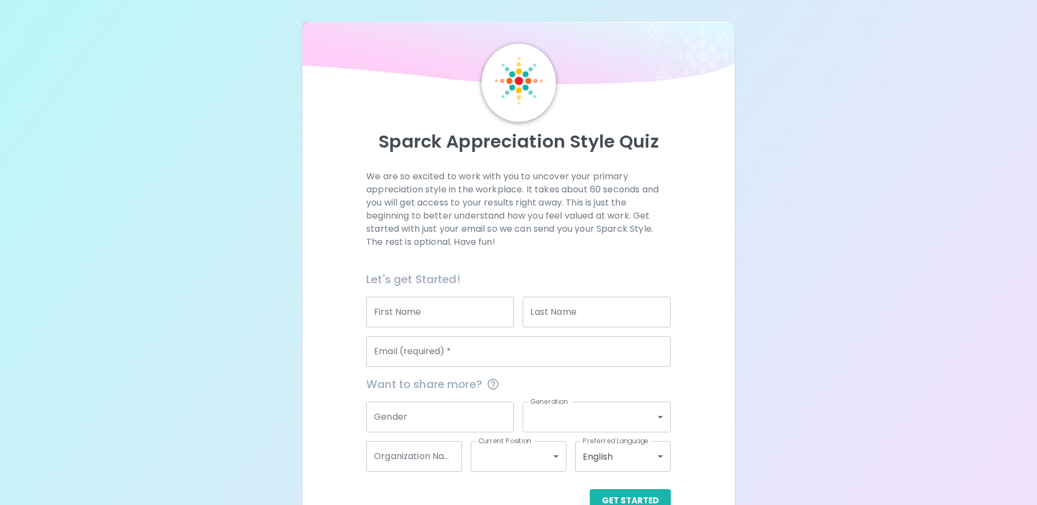 The height and width of the screenshot is (505, 1037). What do you see at coordinates (549, 401) in the screenshot?
I see `label: Generation` at bounding box center [549, 401].